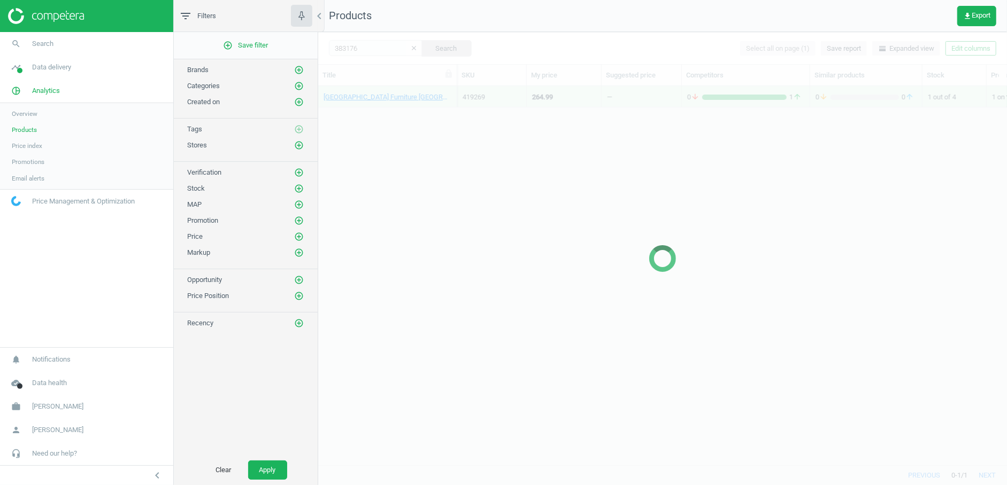  What do you see at coordinates (55, 454) in the screenshot?
I see `span: Need our help?` at bounding box center [55, 454].